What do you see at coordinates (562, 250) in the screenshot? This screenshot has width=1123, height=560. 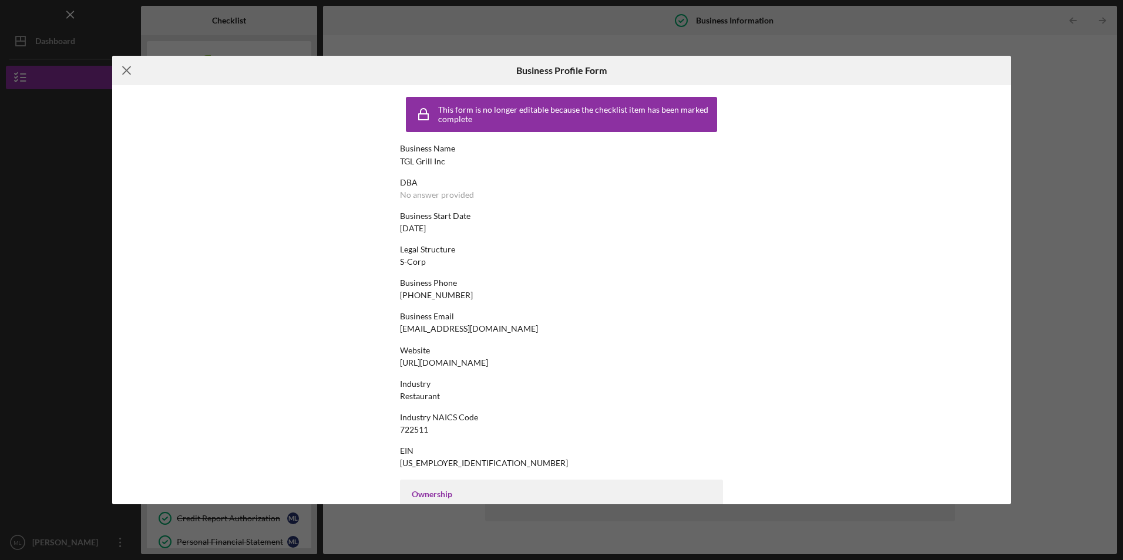 I see `div: Legal Structure` at bounding box center [562, 250].